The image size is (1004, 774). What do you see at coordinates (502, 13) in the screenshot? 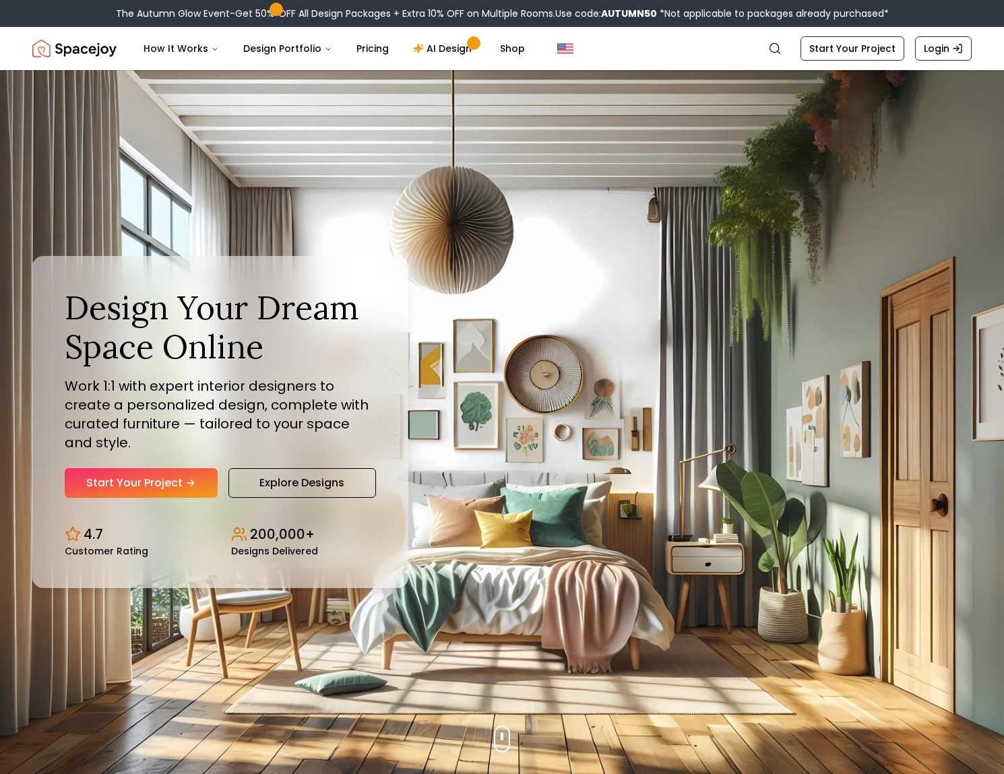
I see `div: The Autumn Glow Event-Get 50% OFF All Design Packages + Extra 10% OFF on Multiple Rooms.` at bounding box center [502, 13].